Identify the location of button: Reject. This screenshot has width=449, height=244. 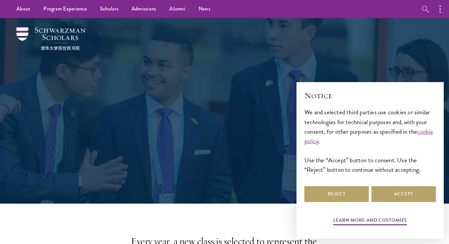
(337, 194).